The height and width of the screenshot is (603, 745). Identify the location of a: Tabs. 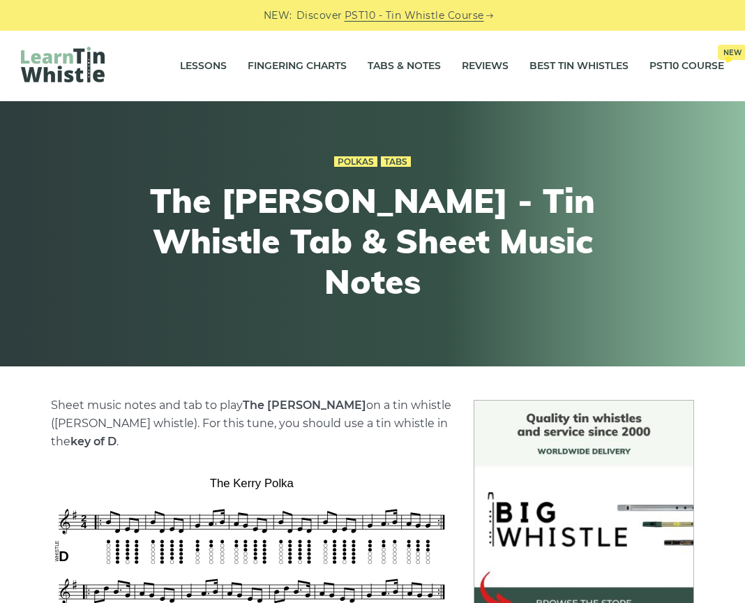
(396, 162).